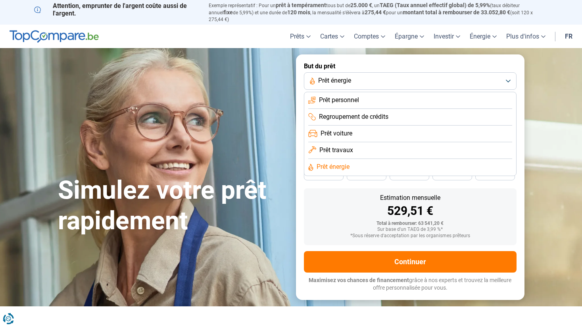 The image size is (582, 327). I want to click on a: Comptes, so click(369, 36).